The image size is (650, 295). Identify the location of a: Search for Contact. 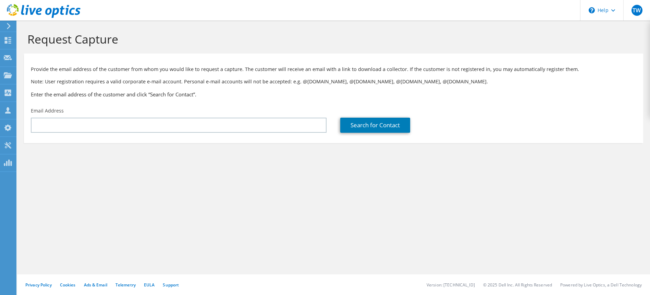
(375, 125).